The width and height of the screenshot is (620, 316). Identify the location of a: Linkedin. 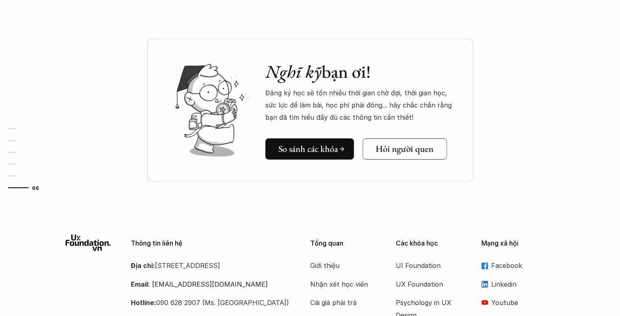
(518, 284).